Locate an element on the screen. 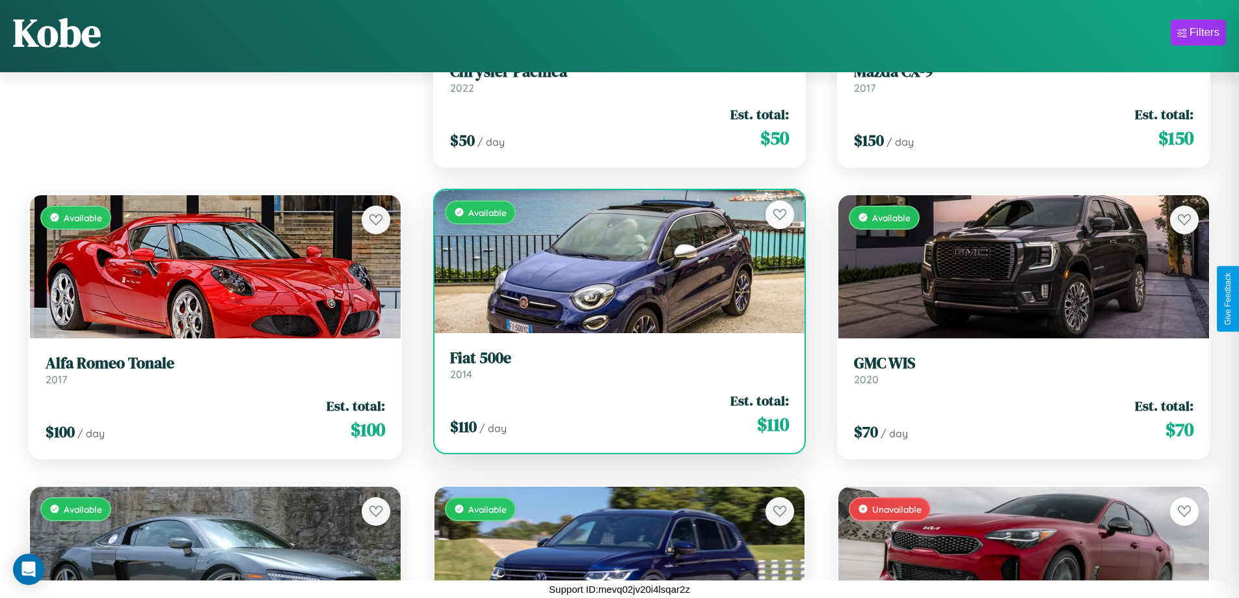  button: Filters is located at coordinates (1198, 33).